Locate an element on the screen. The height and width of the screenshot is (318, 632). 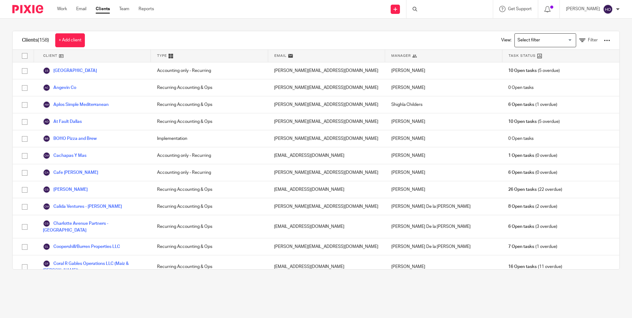
span: Task Status is located at coordinates (522, 56).